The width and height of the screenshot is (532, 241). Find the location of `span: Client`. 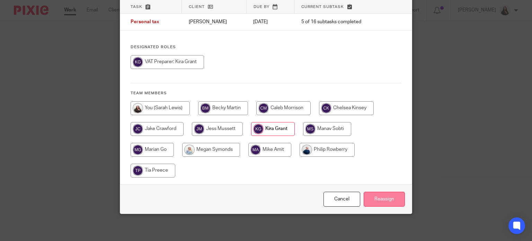

span: Client is located at coordinates (197, 7).